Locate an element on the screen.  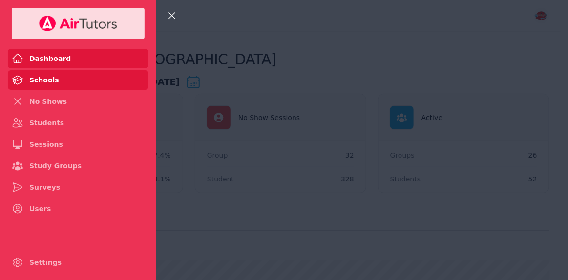
a: Sessions is located at coordinates (78, 145).